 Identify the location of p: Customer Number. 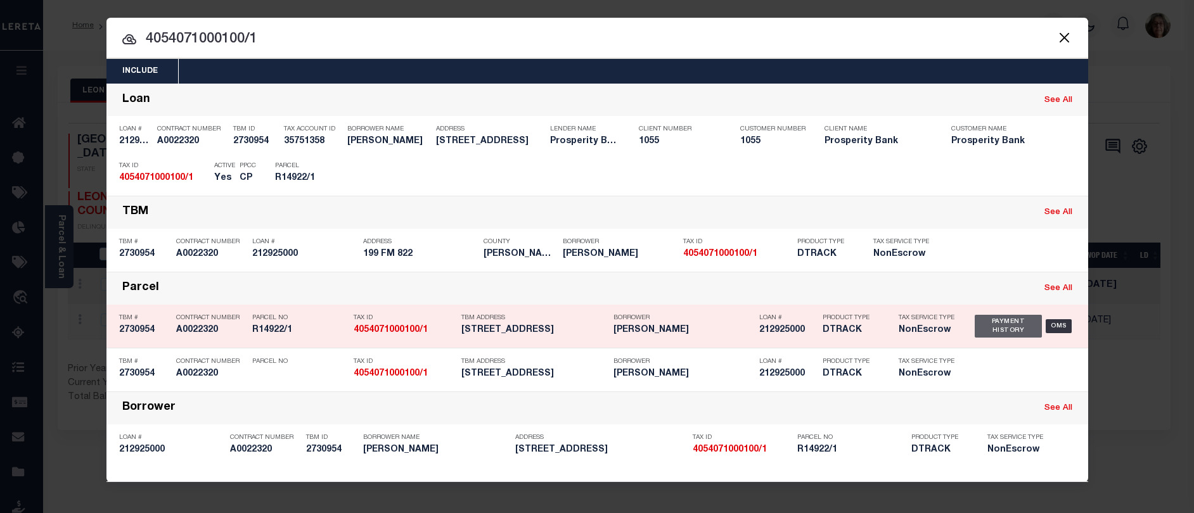
(772, 129).